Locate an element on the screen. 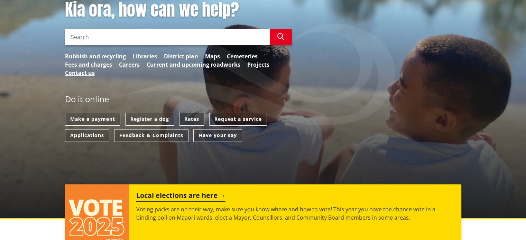 This screenshot has width=526, height=240. a: Applications is located at coordinates (87, 135).